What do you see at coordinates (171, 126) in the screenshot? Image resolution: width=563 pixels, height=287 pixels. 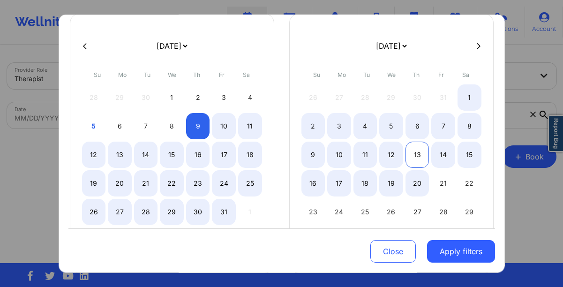 I see `div: Wed Oct 08 2025` at bounding box center [171, 126].